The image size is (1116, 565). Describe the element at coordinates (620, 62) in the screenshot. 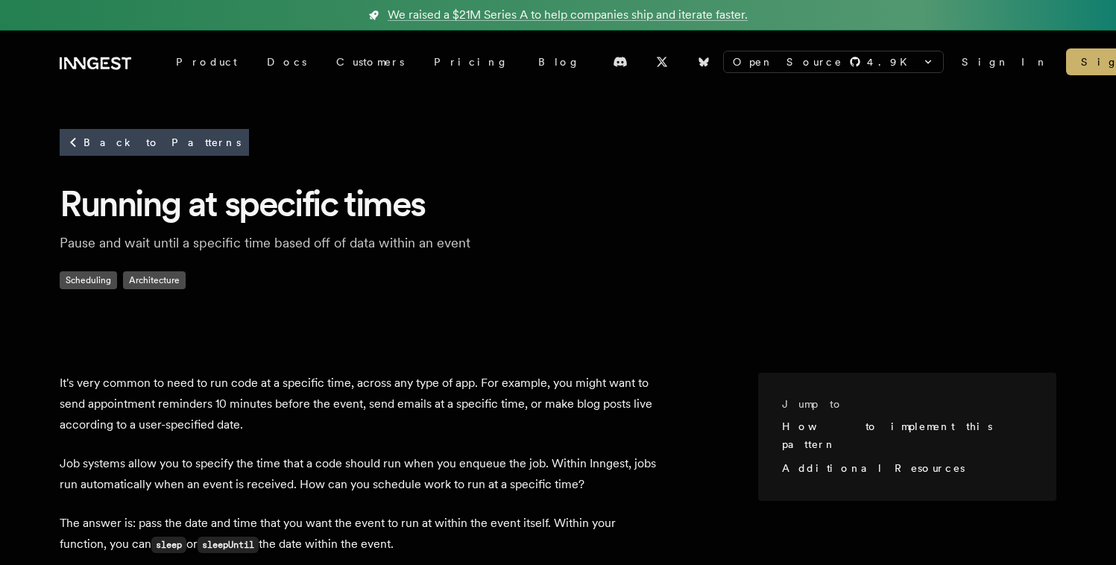

I see `a: Discord` at that location.